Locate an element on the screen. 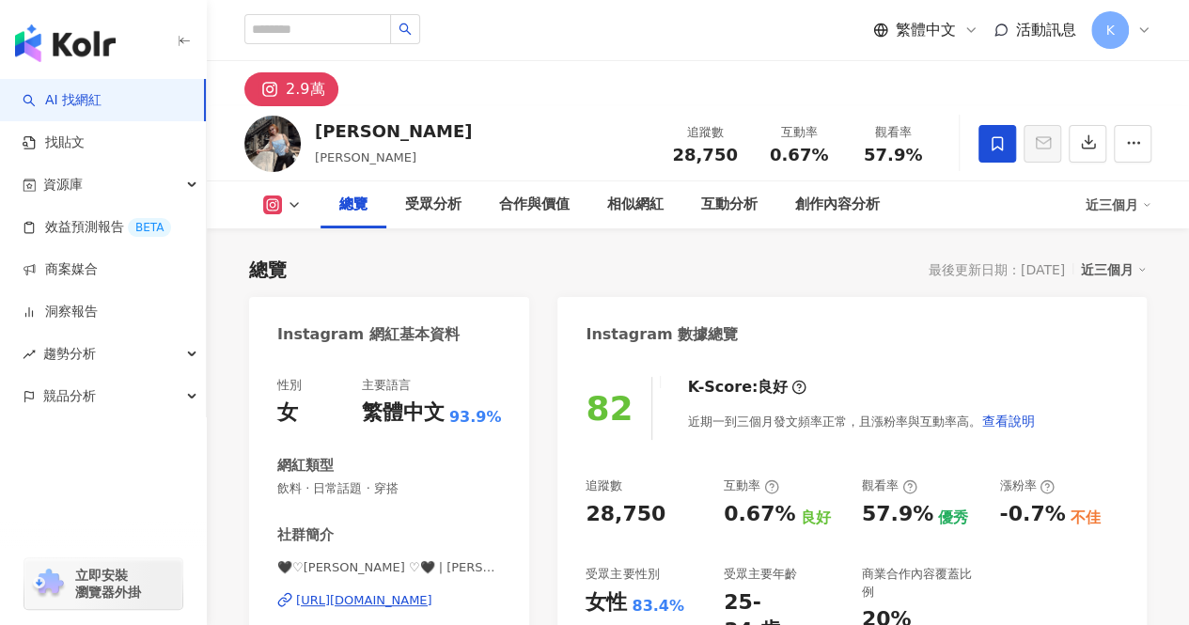 Image resolution: width=1189 pixels, height=625 pixels. div: 近期一到三個月發文頻率正常，且漲粉率與互動率高。 is located at coordinates (861, 421).